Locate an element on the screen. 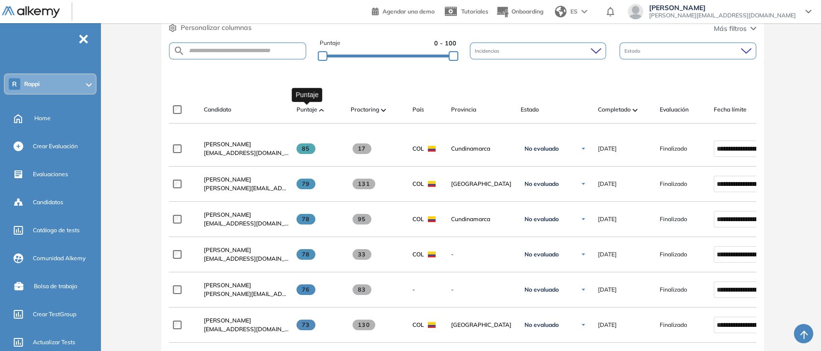 The width and height of the screenshot is (821, 351). span: País is located at coordinates (418, 110).